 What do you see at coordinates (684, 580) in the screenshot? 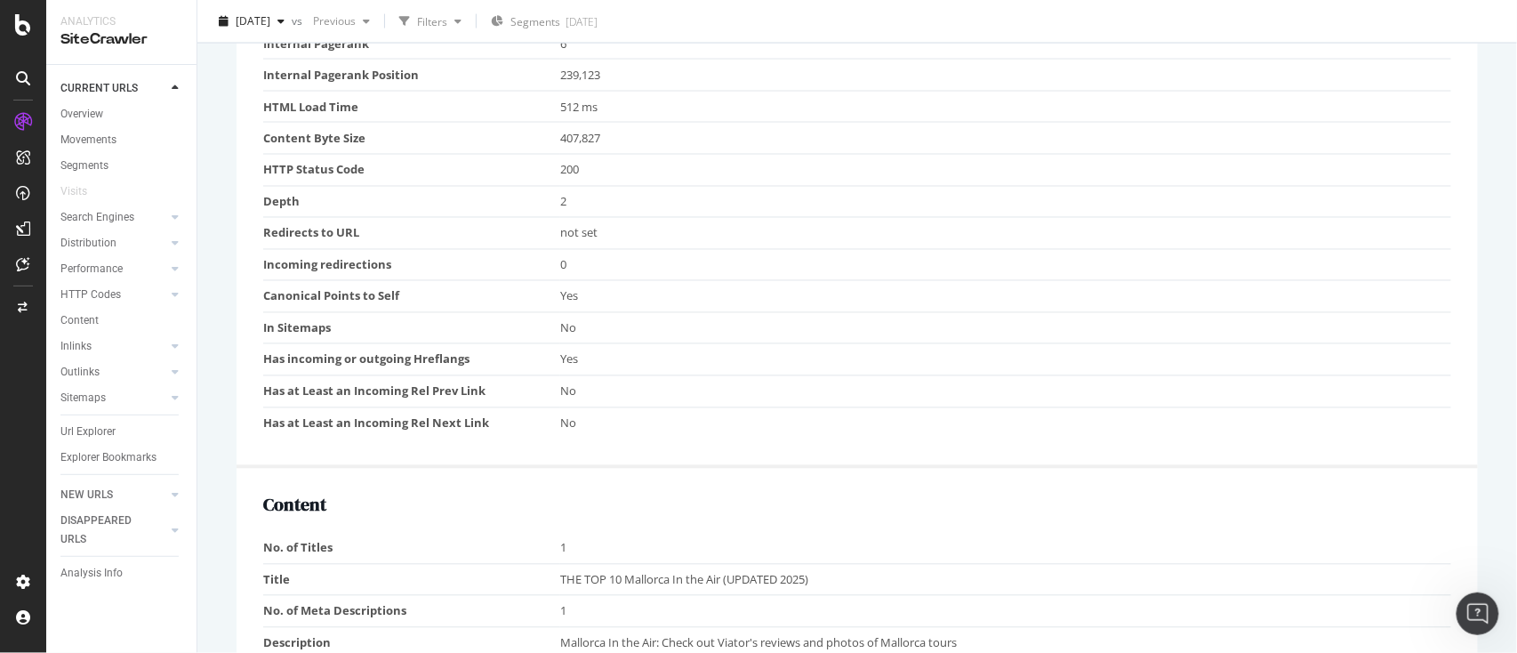
I see `span: THE TOP 10 Mallorca In the Air (UPDATED 2025)` at bounding box center [684, 580].